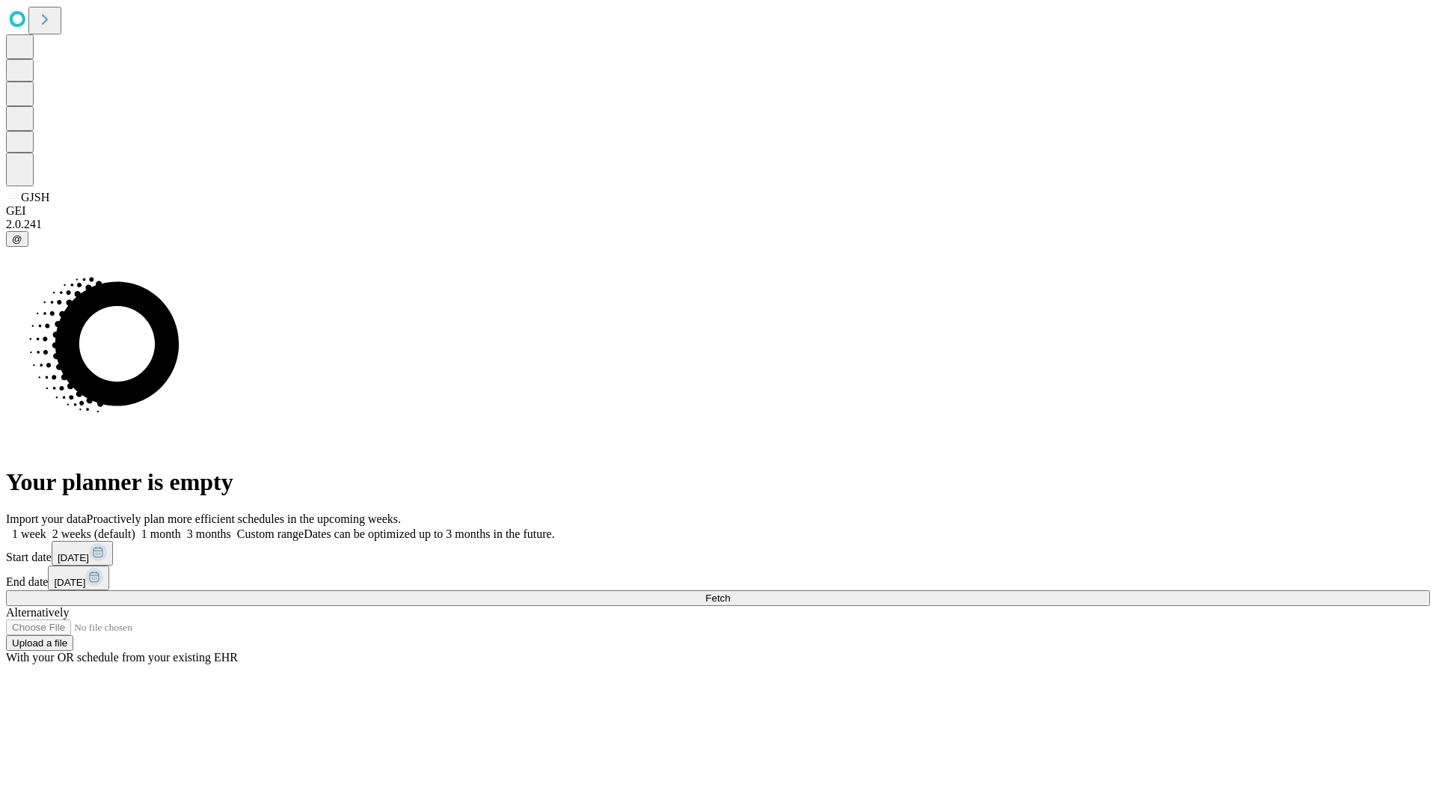 The image size is (1436, 808). I want to click on span: 1 month, so click(161, 533).